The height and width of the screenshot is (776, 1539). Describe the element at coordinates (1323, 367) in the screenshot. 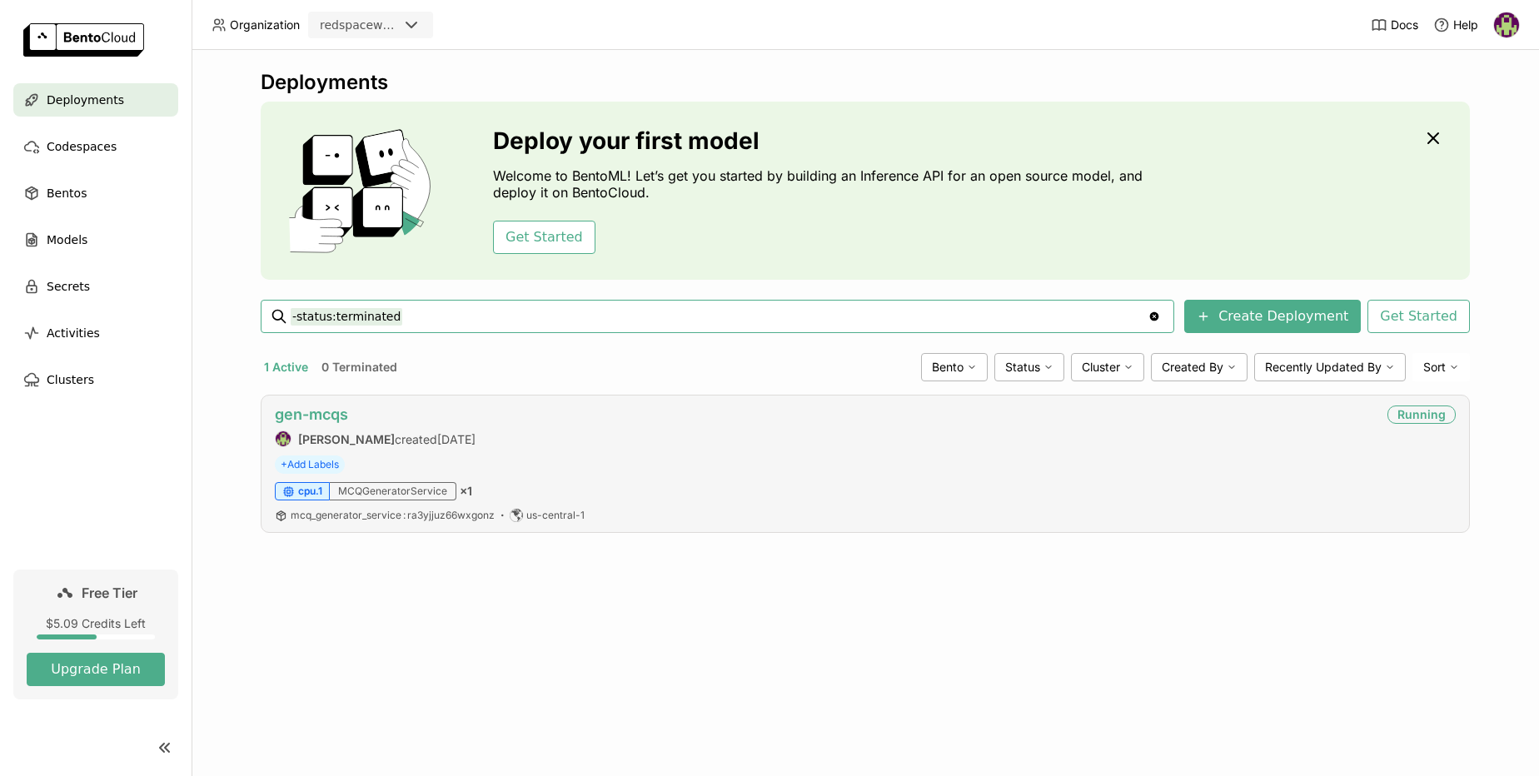

I see `span: Recently Updated By` at that location.